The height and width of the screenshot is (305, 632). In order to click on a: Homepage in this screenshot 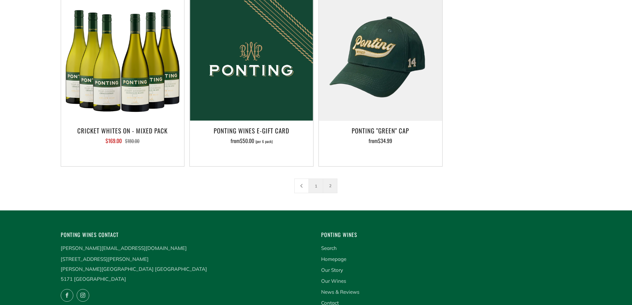, I will do `click(334, 259)`.